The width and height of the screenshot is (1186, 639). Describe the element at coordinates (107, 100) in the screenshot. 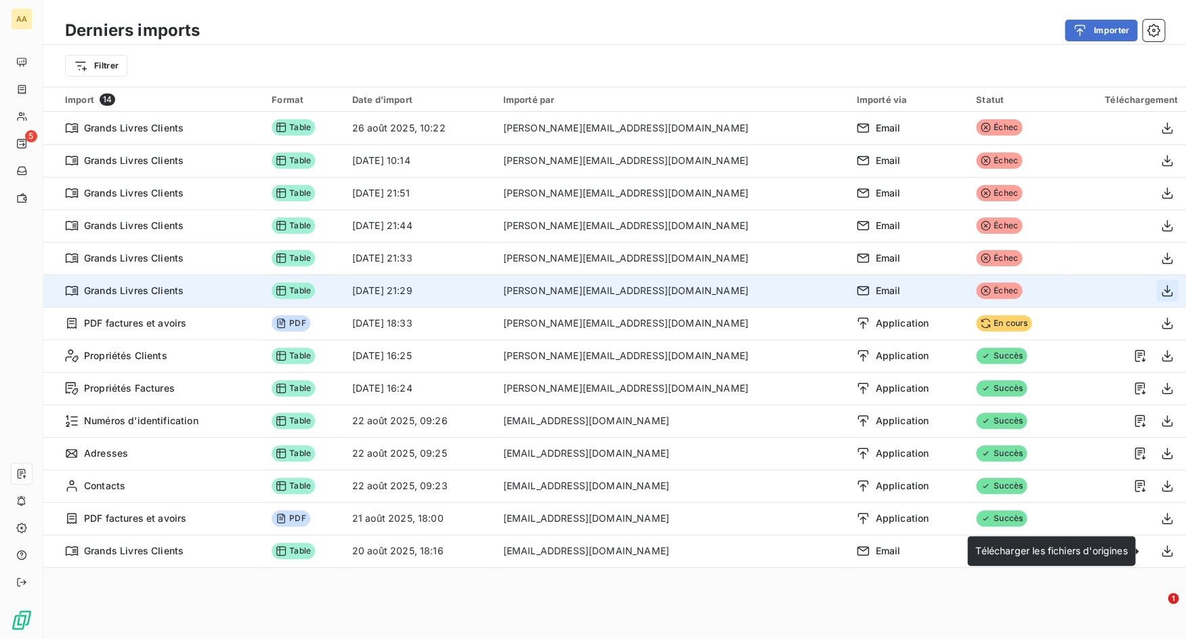

I see `span: 14` at that location.